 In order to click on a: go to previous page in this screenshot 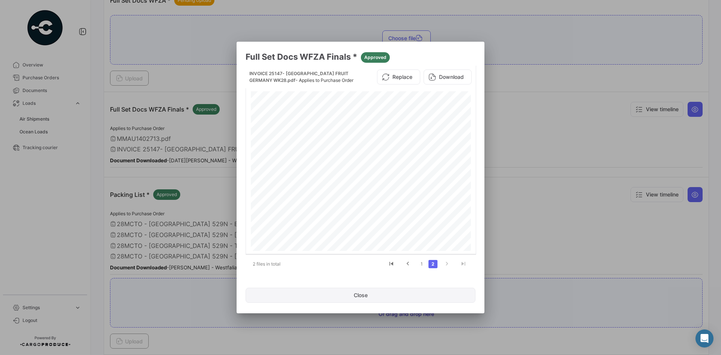, I will do `click(408, 264)`.